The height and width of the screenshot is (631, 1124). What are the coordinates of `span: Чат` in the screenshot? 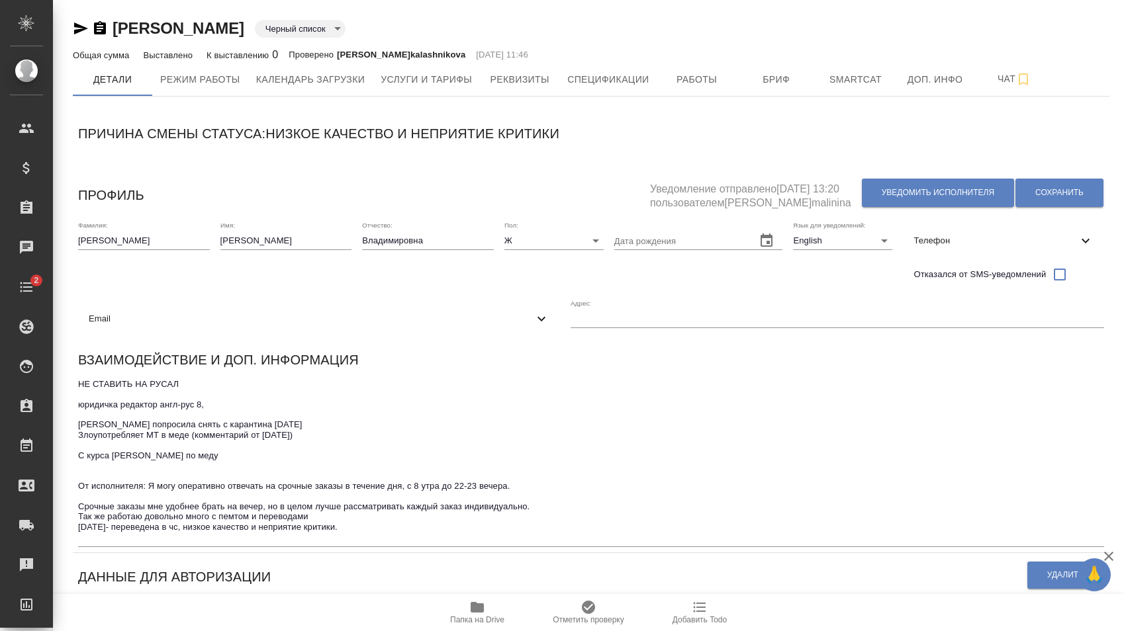 It's located at (1015, 79).